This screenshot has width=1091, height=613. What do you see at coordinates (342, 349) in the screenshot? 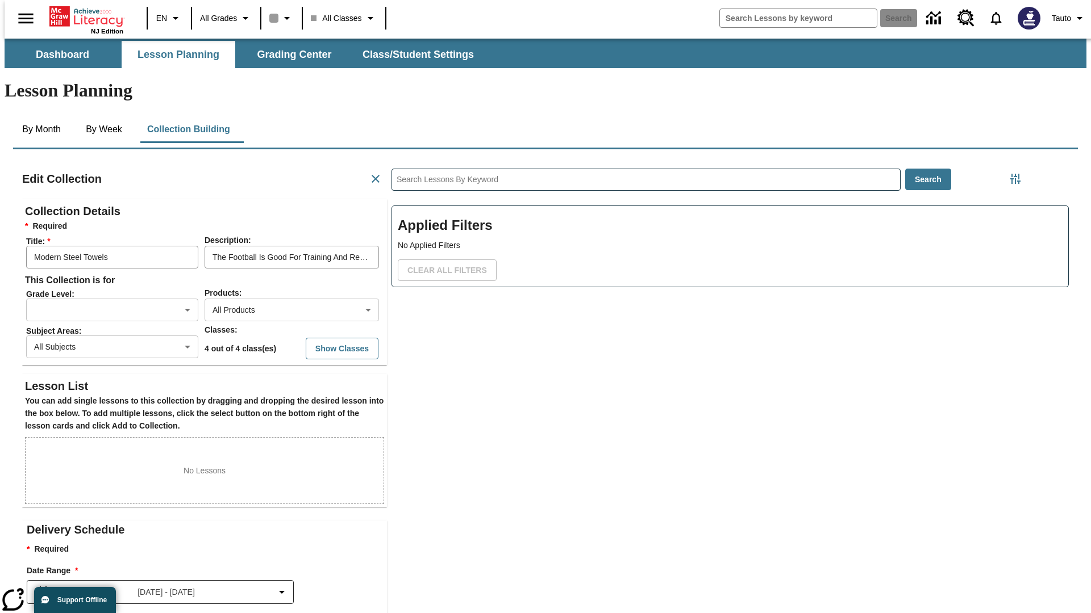
I see `button: Show Classes` at bounding box center [342, 349].